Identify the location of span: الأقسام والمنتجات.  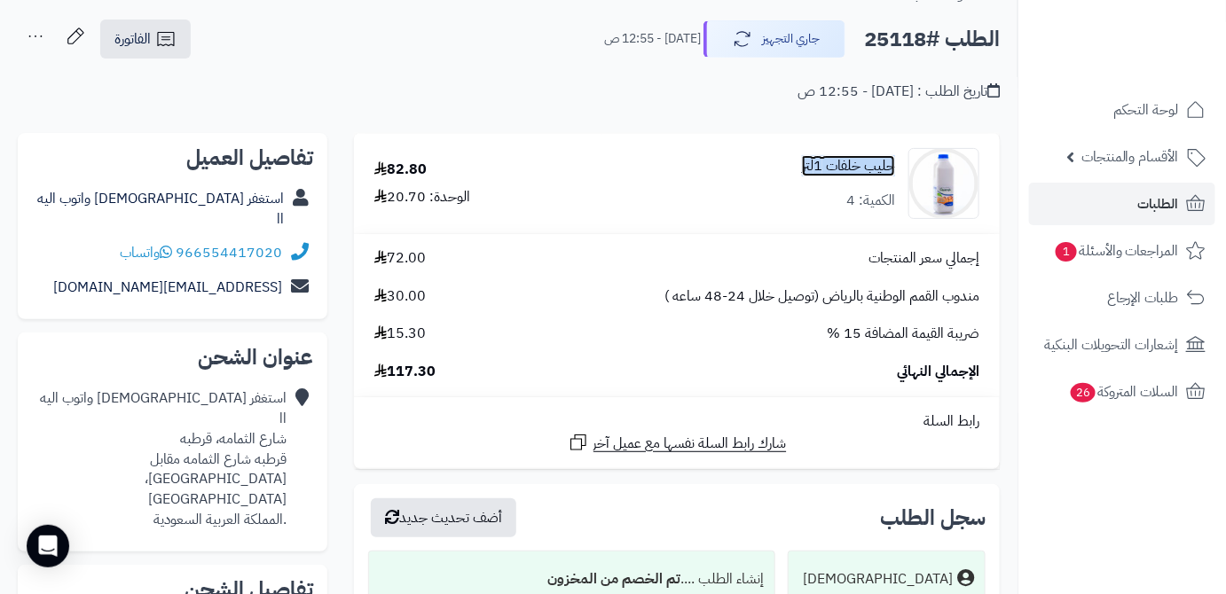
(1130, 157).